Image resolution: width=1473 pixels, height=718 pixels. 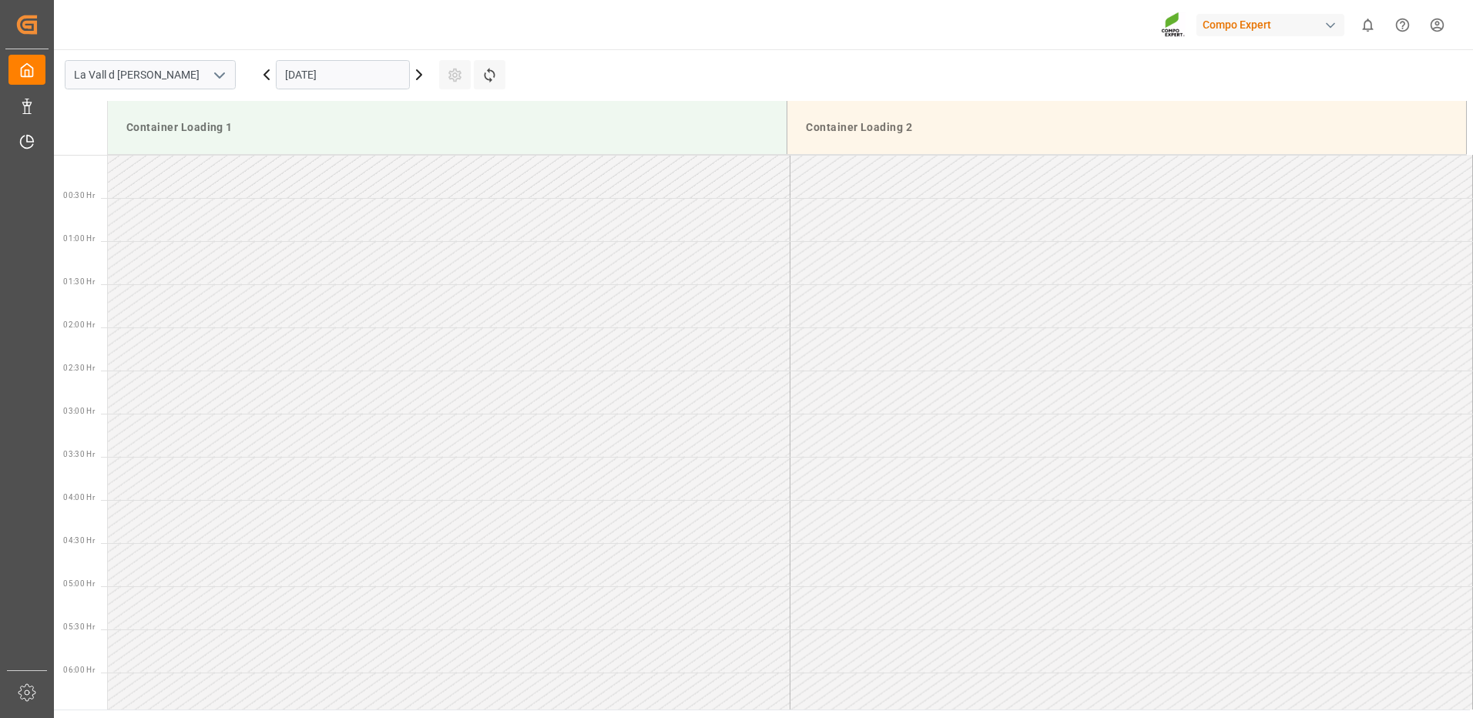 I want to click on div: Compo Expert, so click(x=1271, y=25).